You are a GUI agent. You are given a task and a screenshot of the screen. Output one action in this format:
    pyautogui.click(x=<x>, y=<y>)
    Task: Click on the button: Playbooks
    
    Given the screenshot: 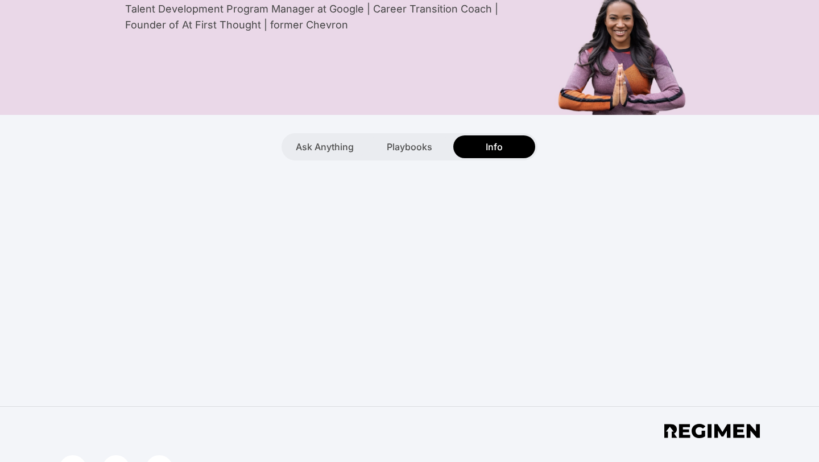 What is the action you would take?
    pyautogui.click(x=409, y=147)
    